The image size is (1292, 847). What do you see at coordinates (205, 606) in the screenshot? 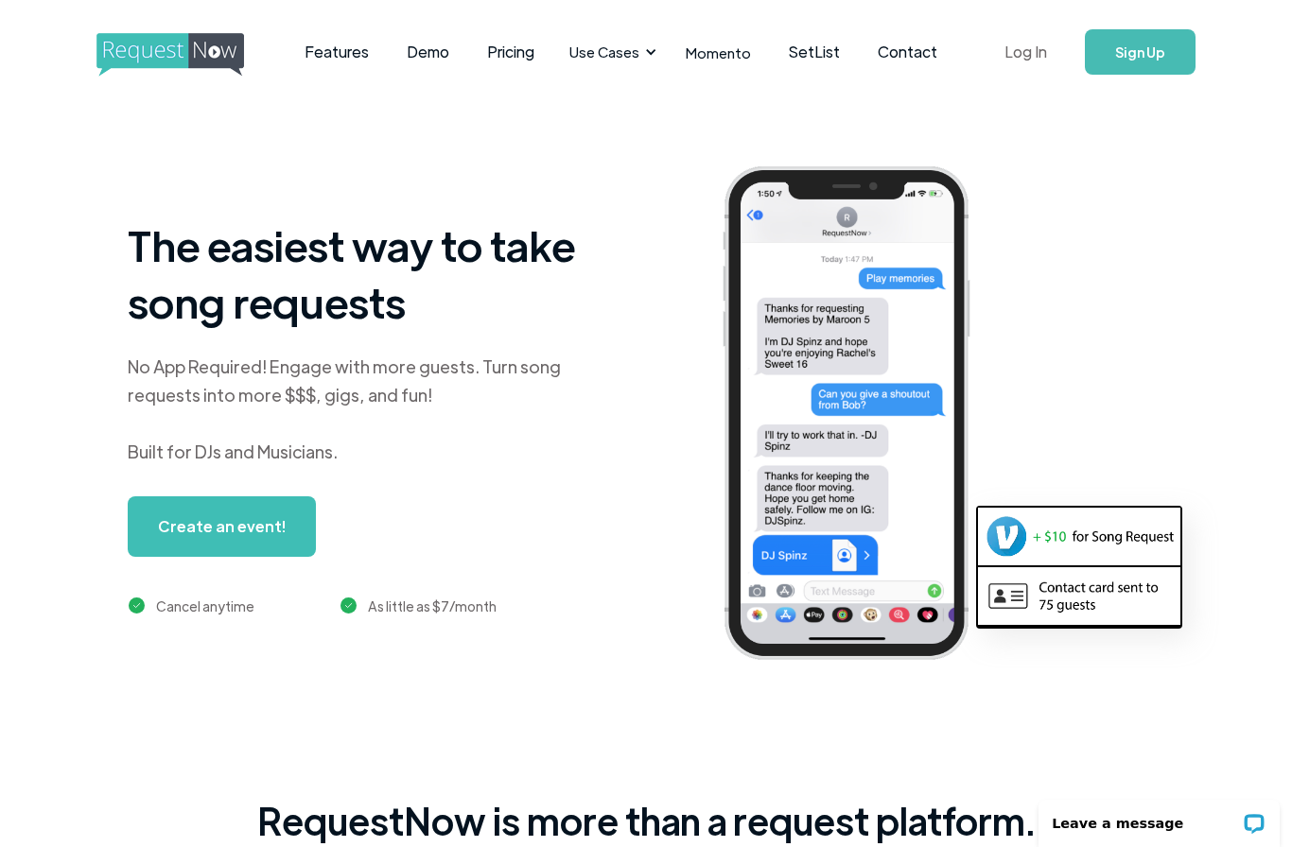
I see `div: Cancel anytime` at bounding box center [205, 606].